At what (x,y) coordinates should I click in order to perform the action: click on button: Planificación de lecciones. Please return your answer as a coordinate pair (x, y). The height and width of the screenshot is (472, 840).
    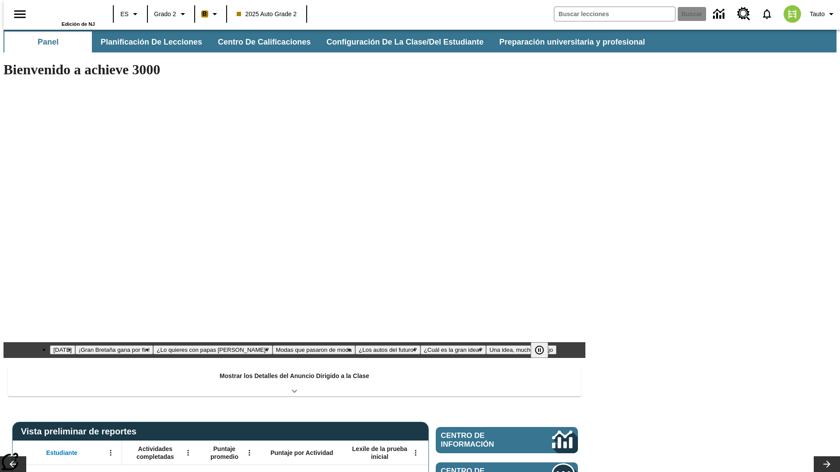
    Looking at the image, I should click on (151, 42).